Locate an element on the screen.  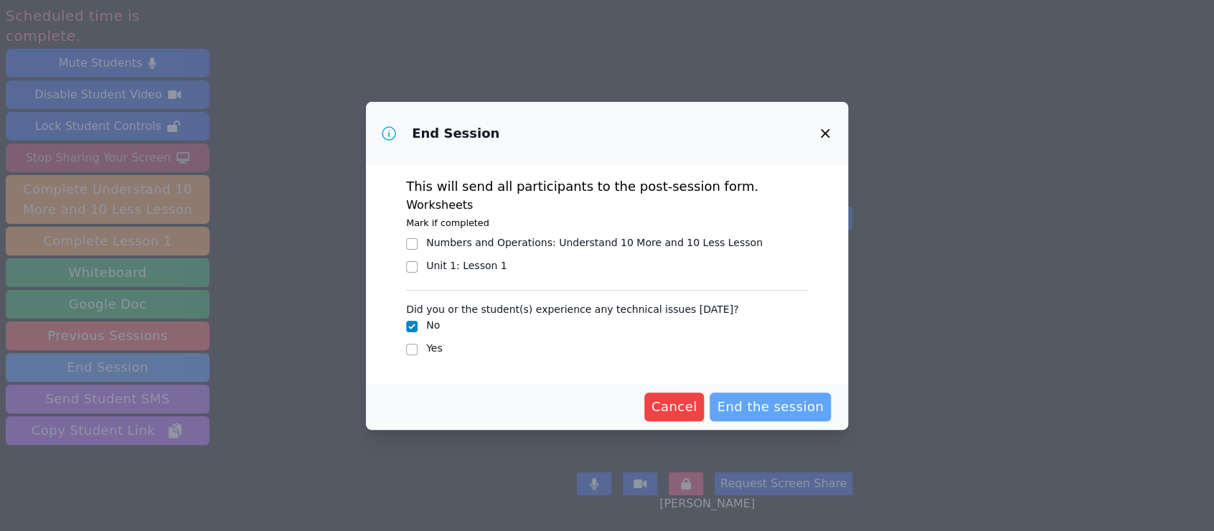
button: Cancel is located at coordinates (674, 407).